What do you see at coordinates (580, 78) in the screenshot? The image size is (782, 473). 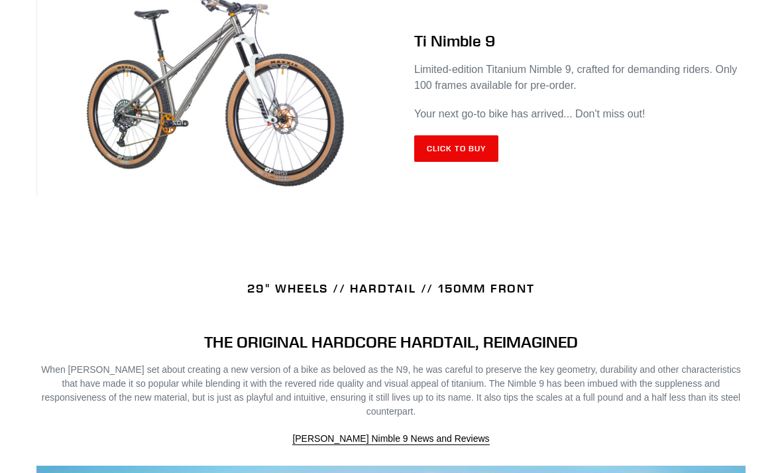 I see `p: Limited-edition Titanium Nimble 9, crafted for demanding riders. Only 100 frames available for pr...` at bounding box center [580, 78].